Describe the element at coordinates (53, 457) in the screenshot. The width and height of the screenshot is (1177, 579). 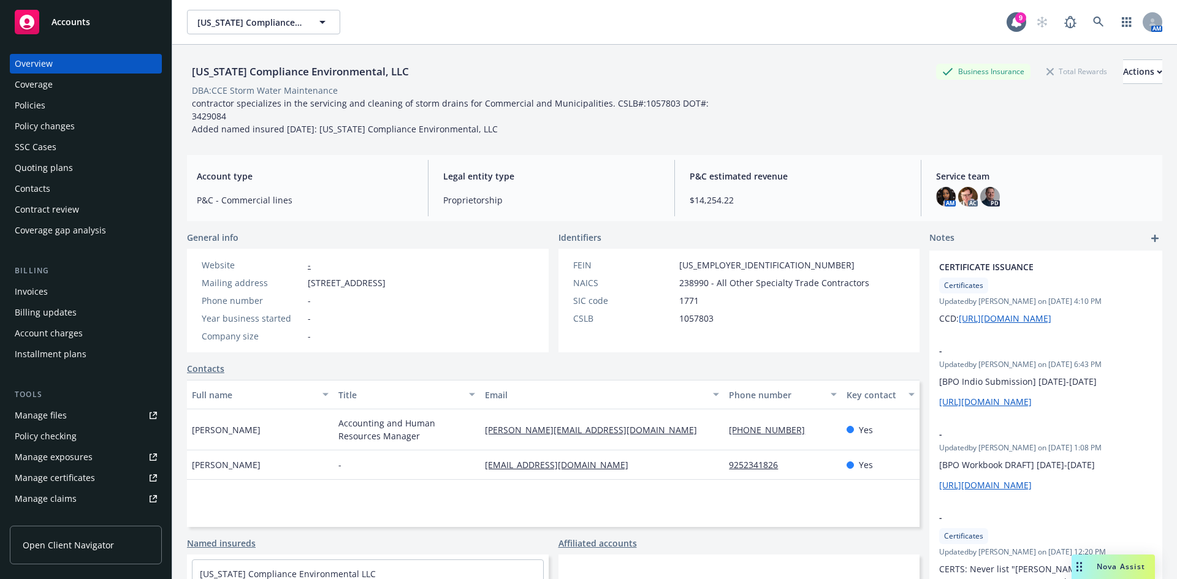
I see `div: Manage exposures` at that location.